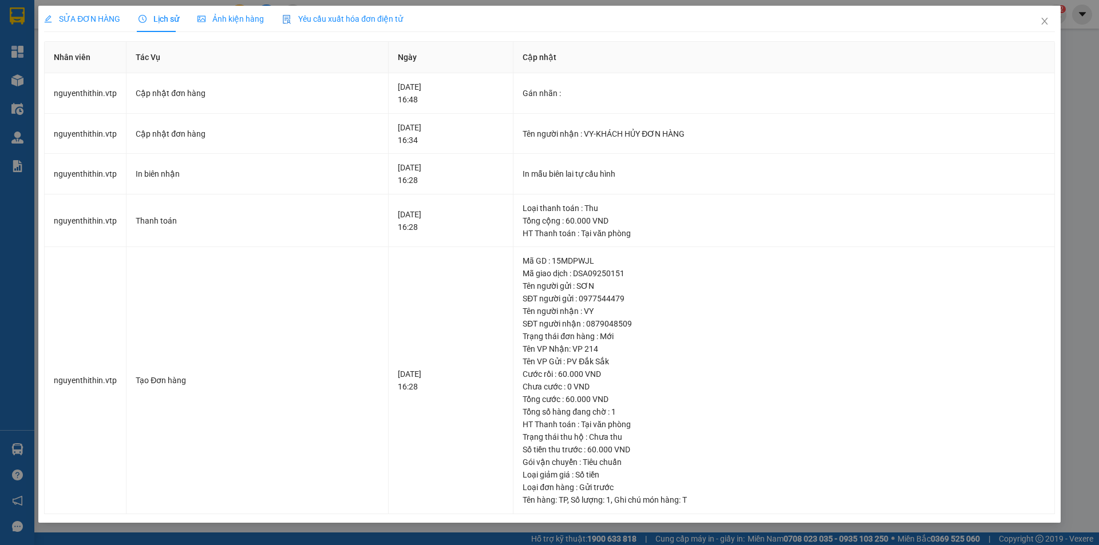  Describe the element at coordinates (783, 274) in the screenshot. I see `div: Mã giao dịch : DSA09250151` at that location.